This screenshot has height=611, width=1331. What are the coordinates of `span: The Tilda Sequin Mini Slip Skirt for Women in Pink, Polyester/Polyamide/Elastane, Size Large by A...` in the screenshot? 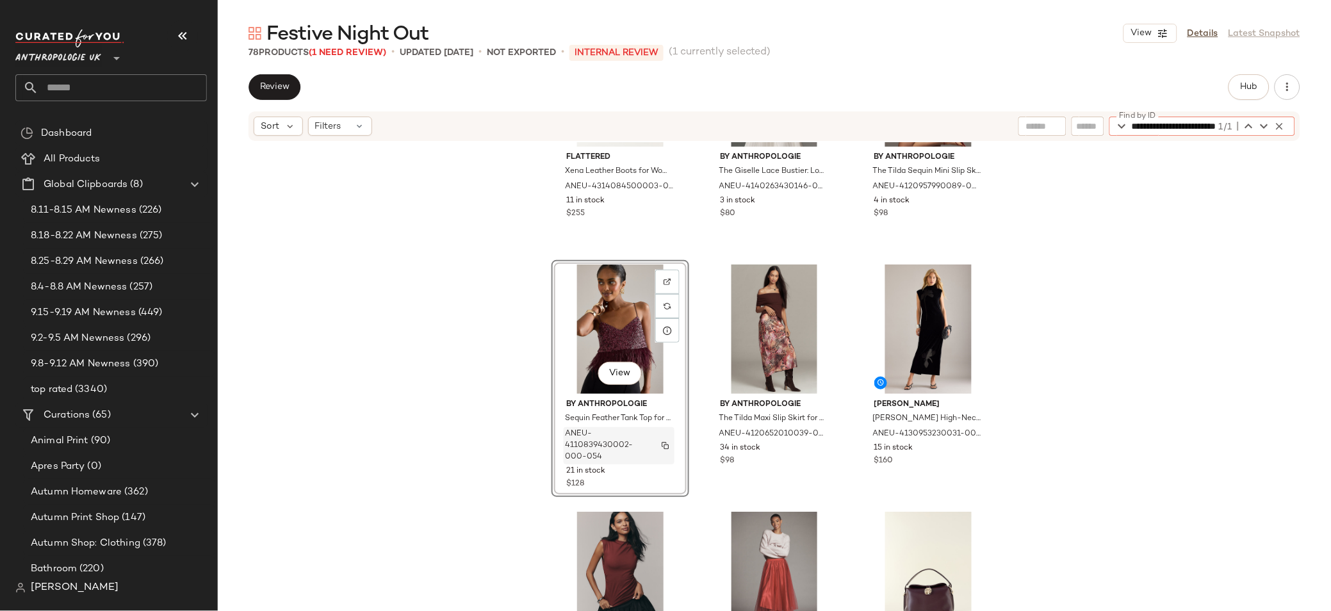 It's located at (927, 172).